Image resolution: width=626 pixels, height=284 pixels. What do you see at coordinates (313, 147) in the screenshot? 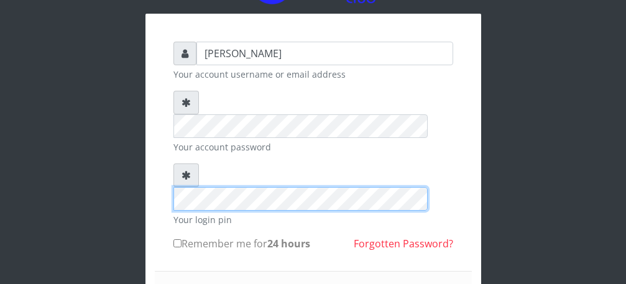
I see `small: Your account password` at bounding box center [313, 147].